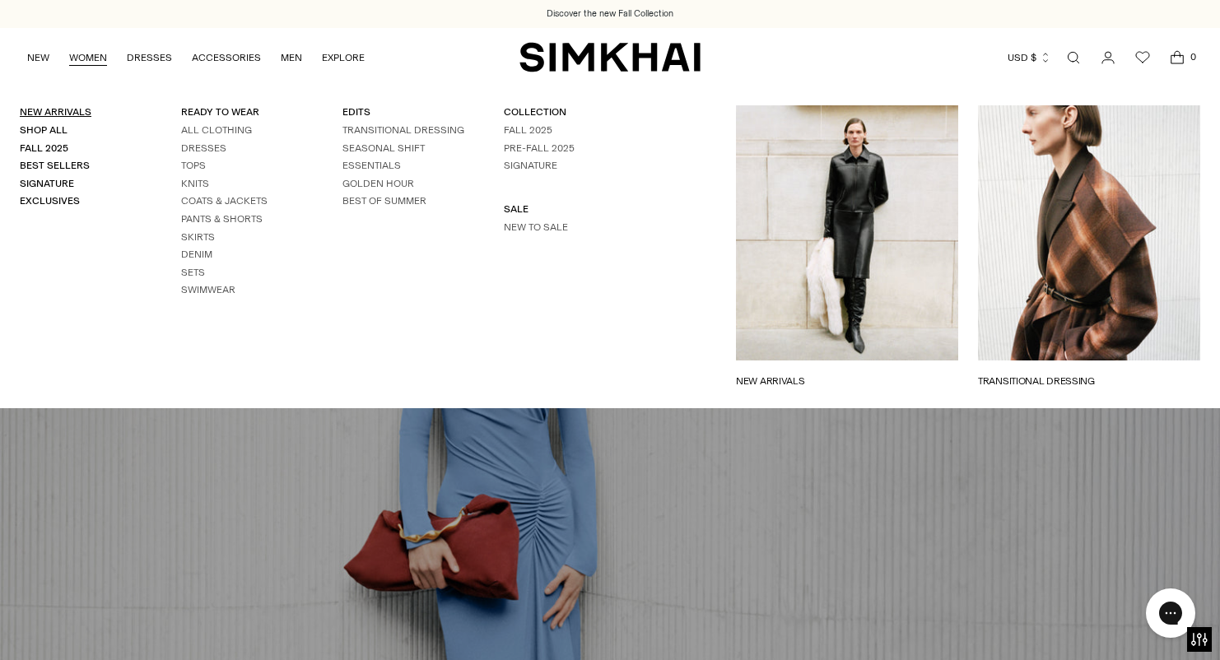 This screenshot has height=660, width=1220. Describe the element at coordinates (149, 58) in the screenshot. I see `a: DRESSES` at that location.